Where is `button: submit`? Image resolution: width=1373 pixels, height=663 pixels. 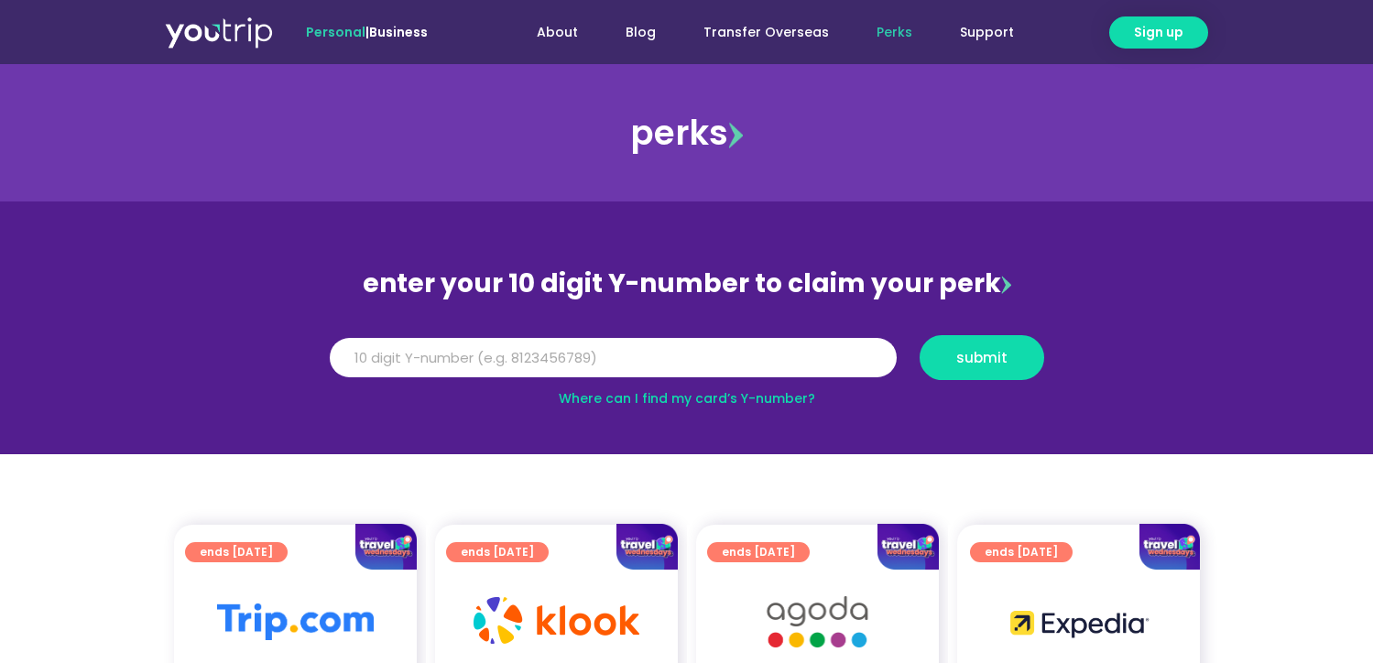 button: submit is located at coordinates (982, 357).